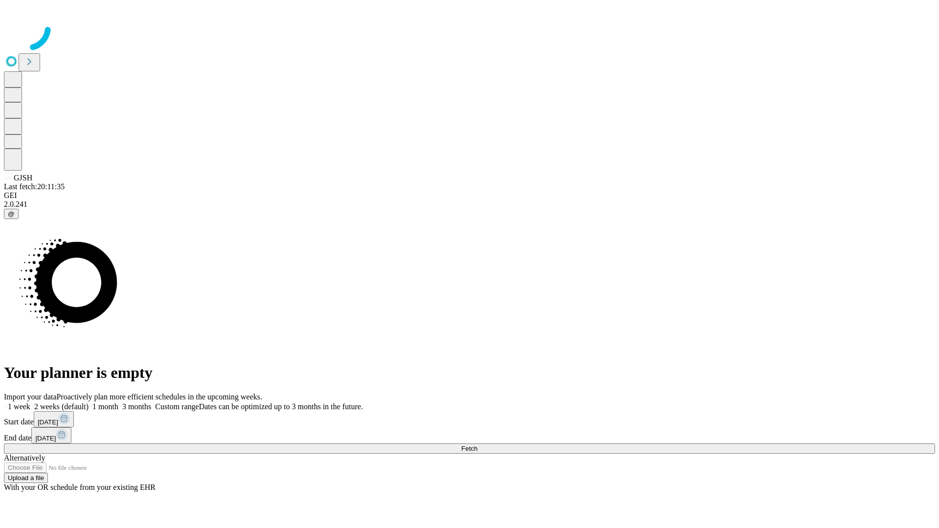  I want to click on div: Start date, so click(470, 419).